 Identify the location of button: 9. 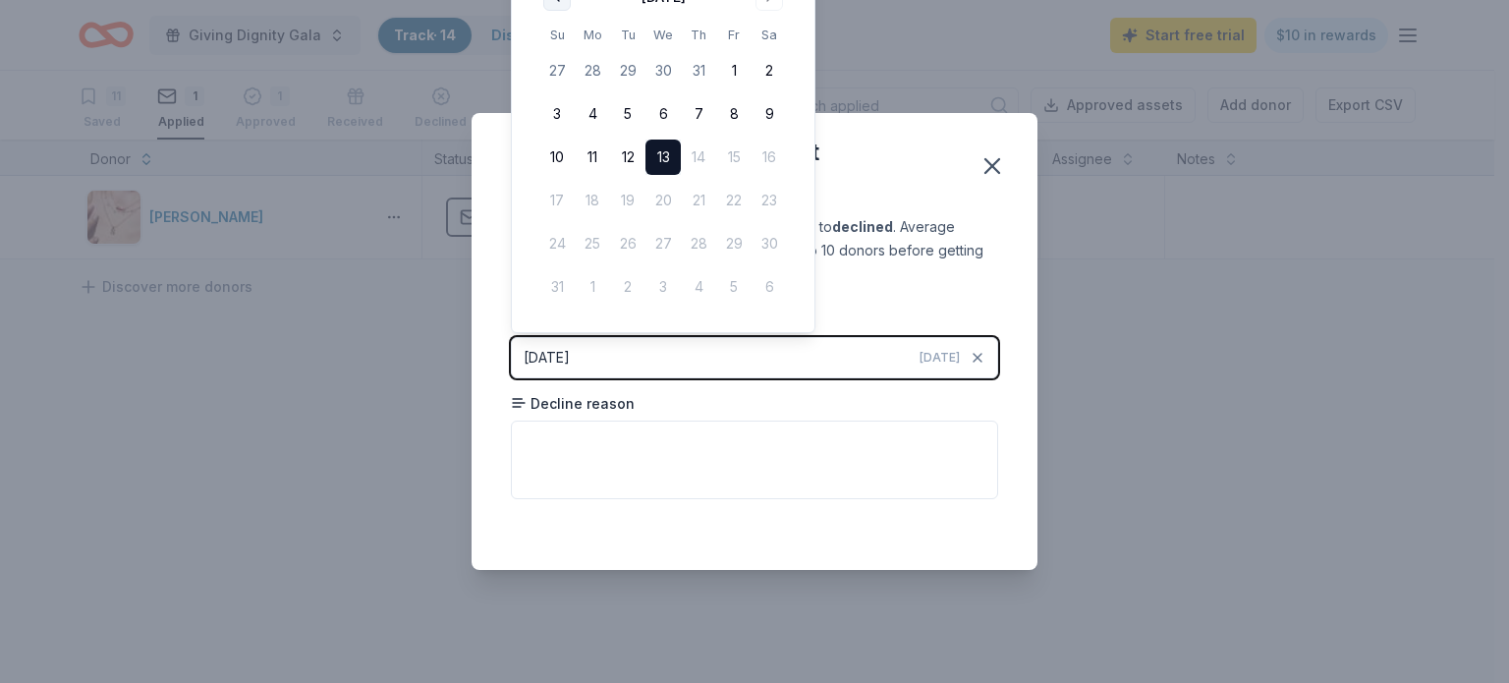
(769, 114).